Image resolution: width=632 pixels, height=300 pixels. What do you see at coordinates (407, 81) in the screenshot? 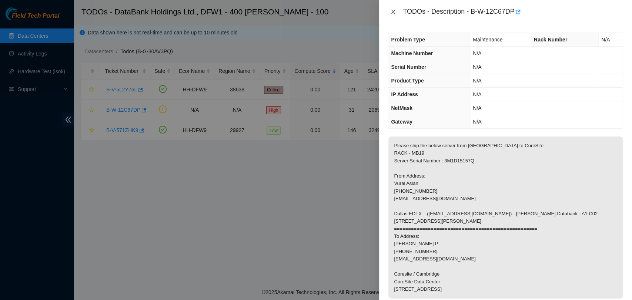
I see `span: Product Type` at bounding box center [407, 81].